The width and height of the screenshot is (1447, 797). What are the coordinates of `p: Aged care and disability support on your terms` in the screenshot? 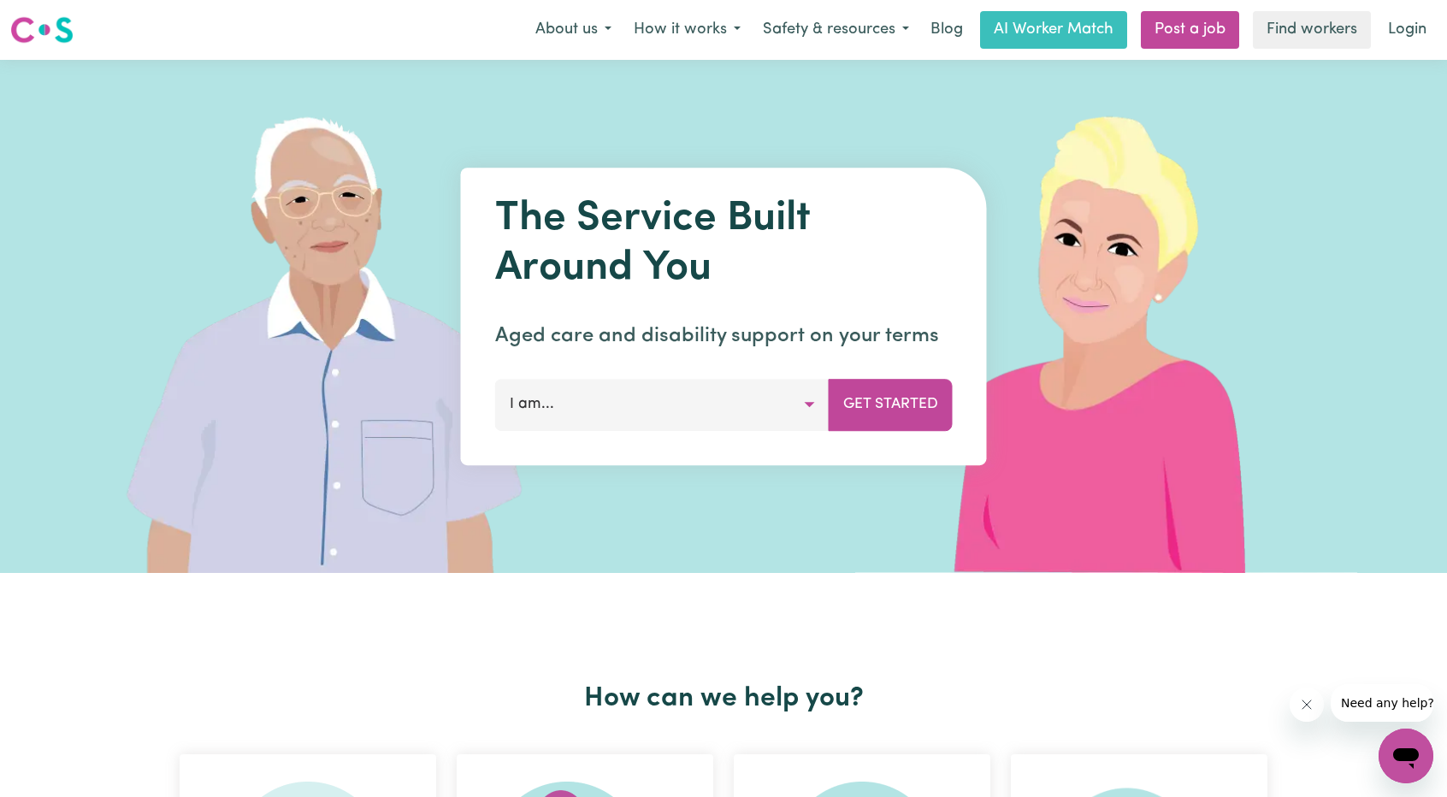 It's located at (723, 336).